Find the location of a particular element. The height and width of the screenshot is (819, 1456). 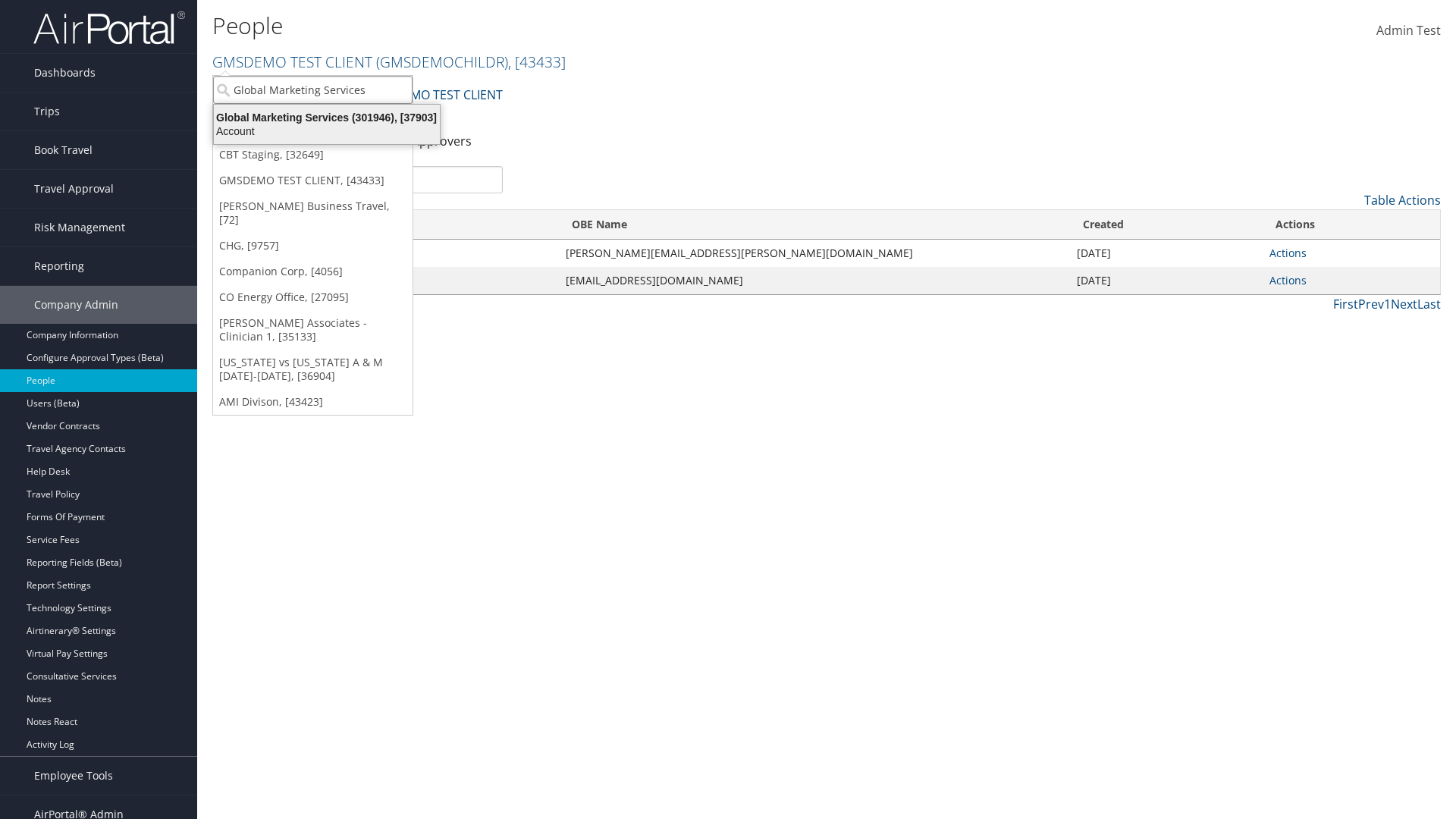

a: 1 is located at coordinates (1387, 304).